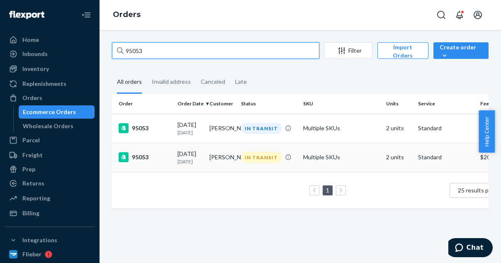  I want to click on div: All orders, so click(129, 82).